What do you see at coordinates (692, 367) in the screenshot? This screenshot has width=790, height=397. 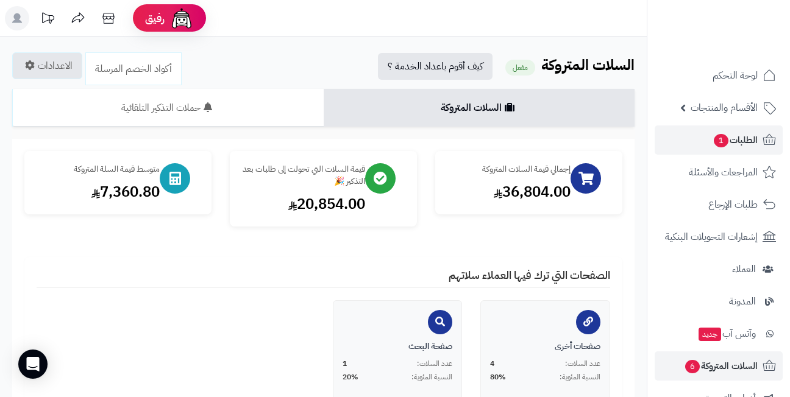 I see `span: 6` at bounding box center [692, 367].